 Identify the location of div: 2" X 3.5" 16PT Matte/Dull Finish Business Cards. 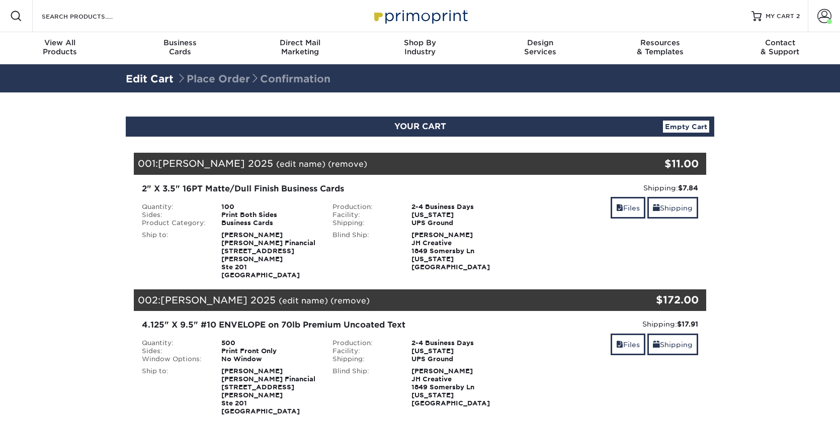
(324, 189).